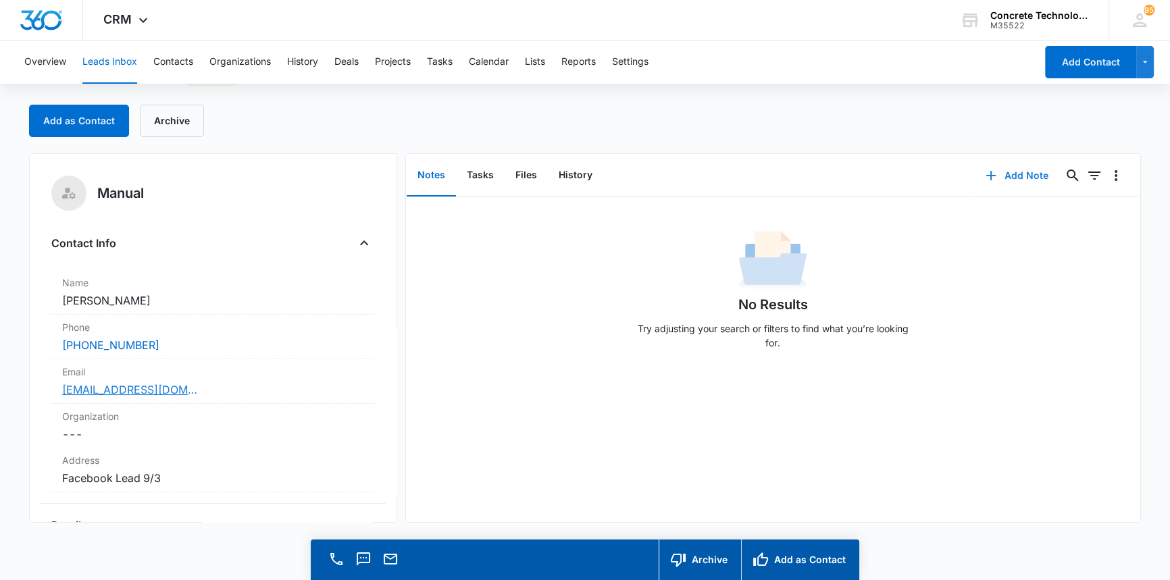 The image size is (1170, 580). I want to click on span: 95, so click(1149, 10).